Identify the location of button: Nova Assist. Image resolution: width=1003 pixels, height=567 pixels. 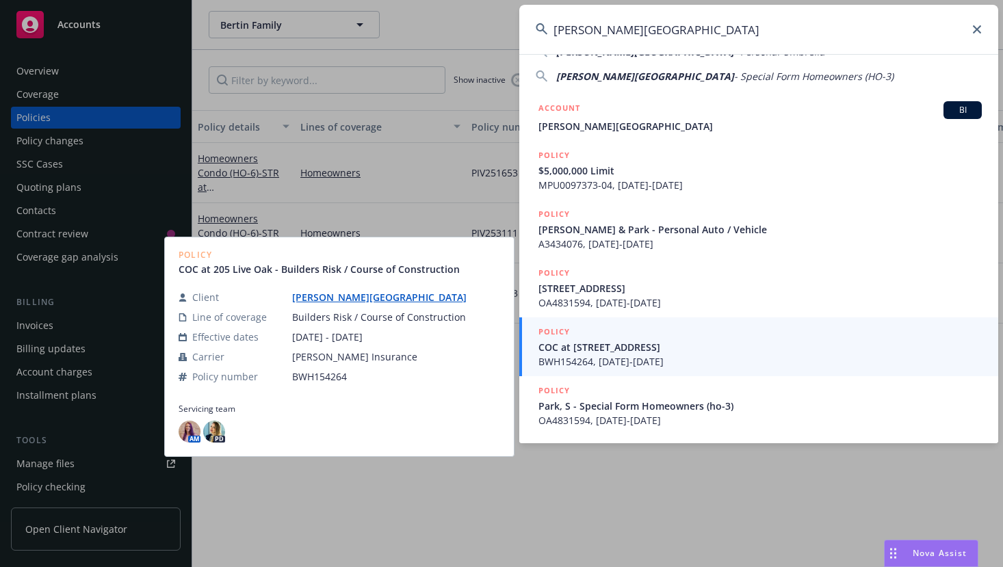
(931, 554).